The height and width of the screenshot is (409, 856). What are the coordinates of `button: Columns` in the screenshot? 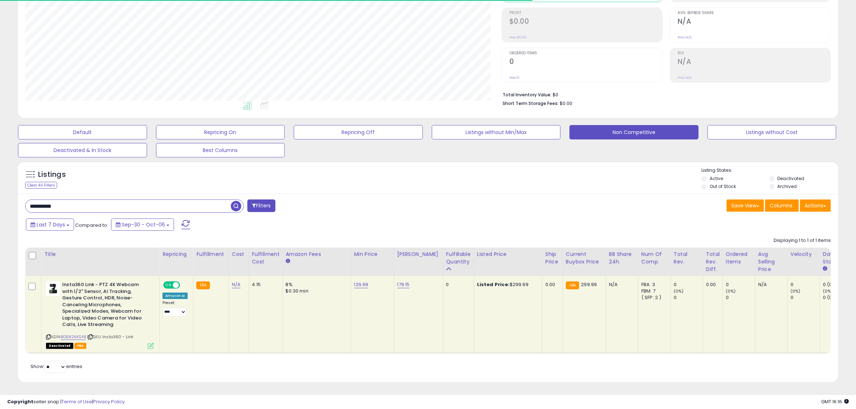 It's located at (782, 206).